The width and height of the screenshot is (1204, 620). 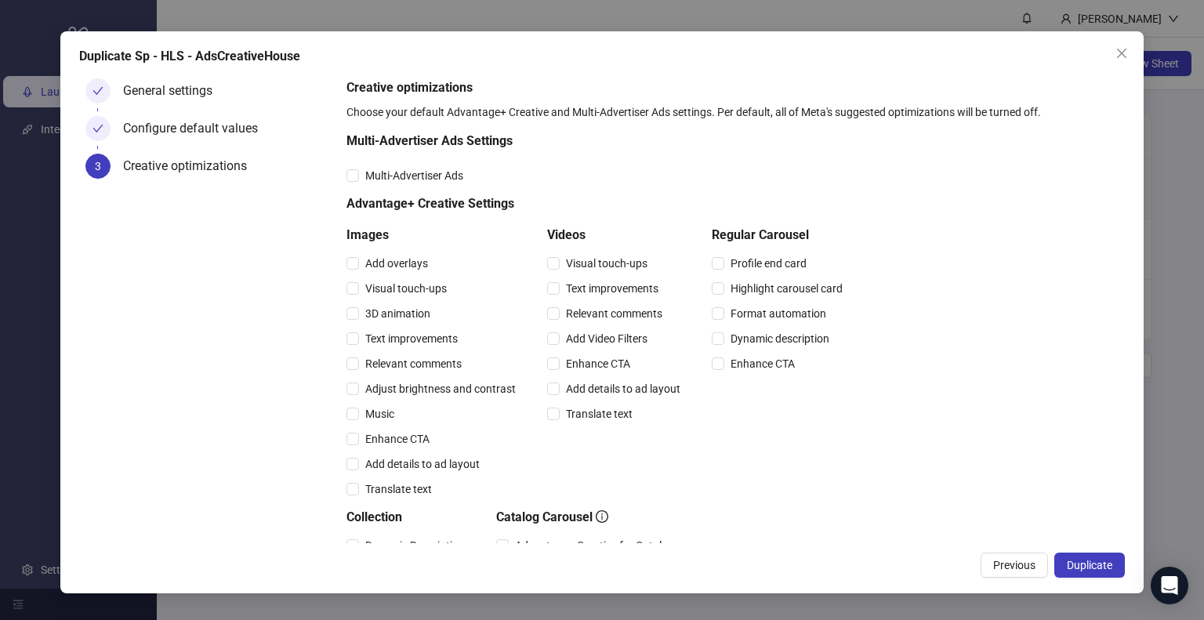 What do you see at coordinates (594, 546) in the screenshot?
I see `span: Advantage+ Creative for Catalog` at bounding box center [594, 546].